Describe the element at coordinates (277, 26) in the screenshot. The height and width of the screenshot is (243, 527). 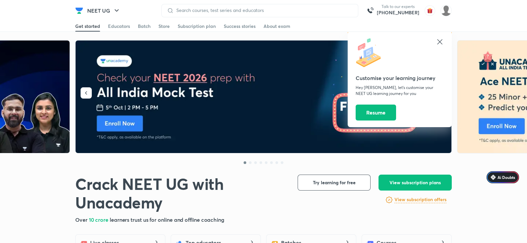
I see `div: About exam` at that location.